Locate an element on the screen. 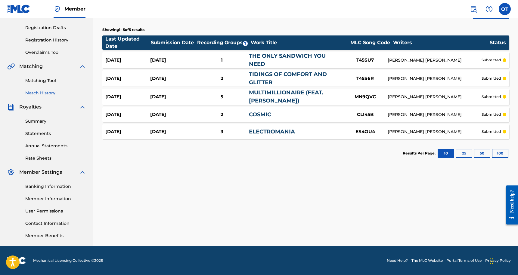 The image size is (518, 275). div: 5 is located at coordinates (222, 97).